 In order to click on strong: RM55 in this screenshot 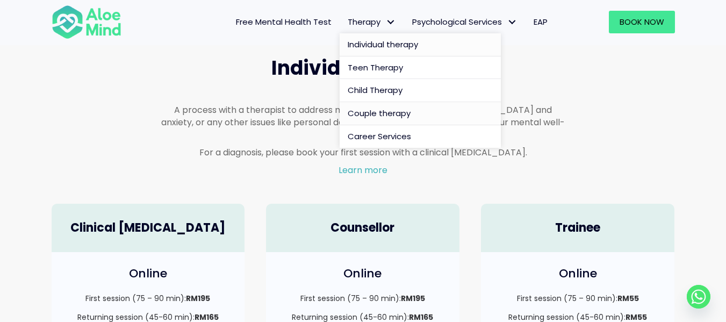, I will do `click(628, 298)`.